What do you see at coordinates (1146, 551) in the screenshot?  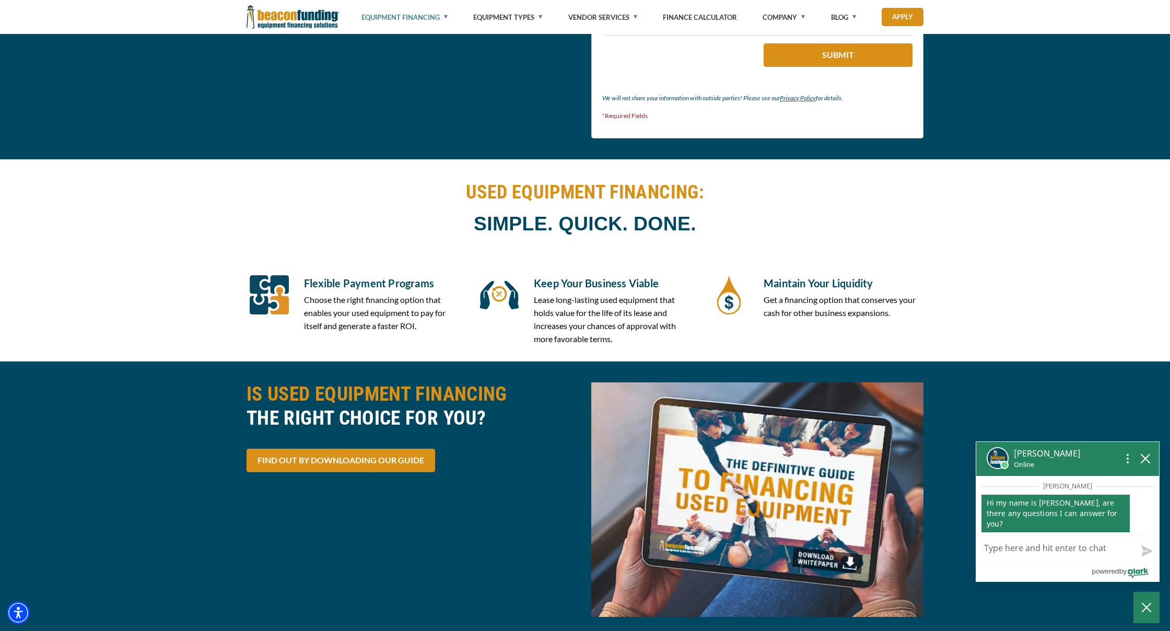 I see `button: Send message` at bounding box center [1146, 551].